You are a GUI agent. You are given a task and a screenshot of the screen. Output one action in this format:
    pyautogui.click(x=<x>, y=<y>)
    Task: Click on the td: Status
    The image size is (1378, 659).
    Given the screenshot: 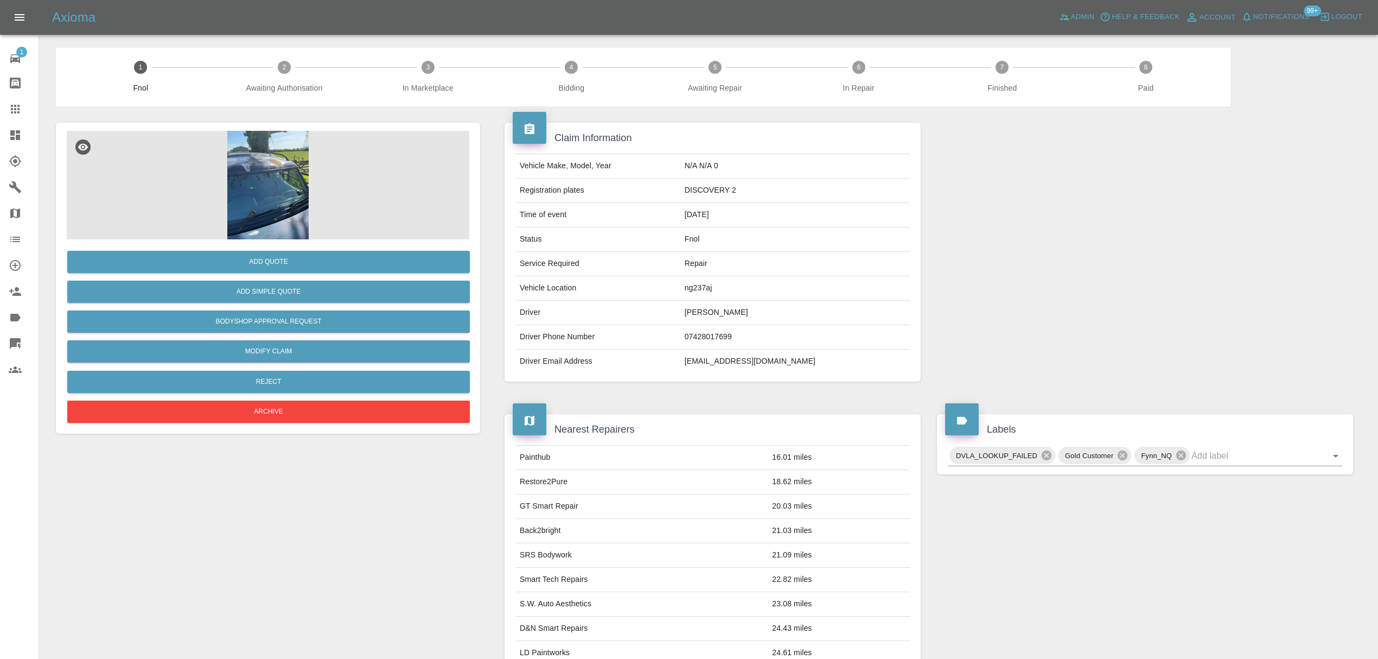 What is the action you would take?
    pyautogui.click(x=598, y=239)
    